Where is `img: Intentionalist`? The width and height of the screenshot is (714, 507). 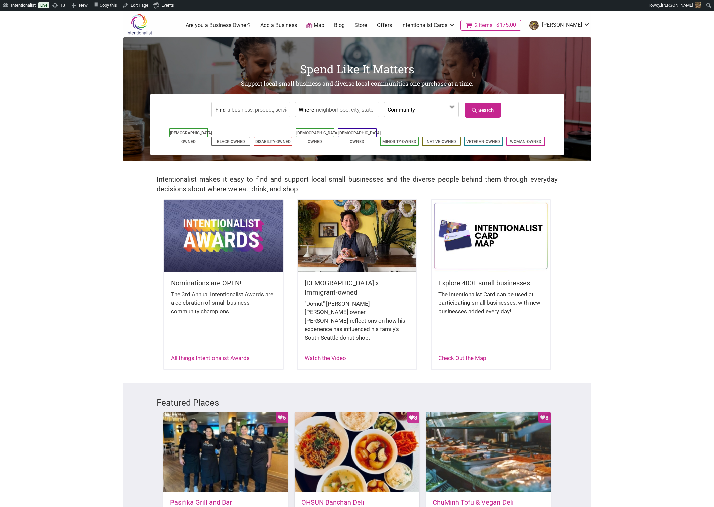 img: Intentionalist is located at coordinates (139, 24).